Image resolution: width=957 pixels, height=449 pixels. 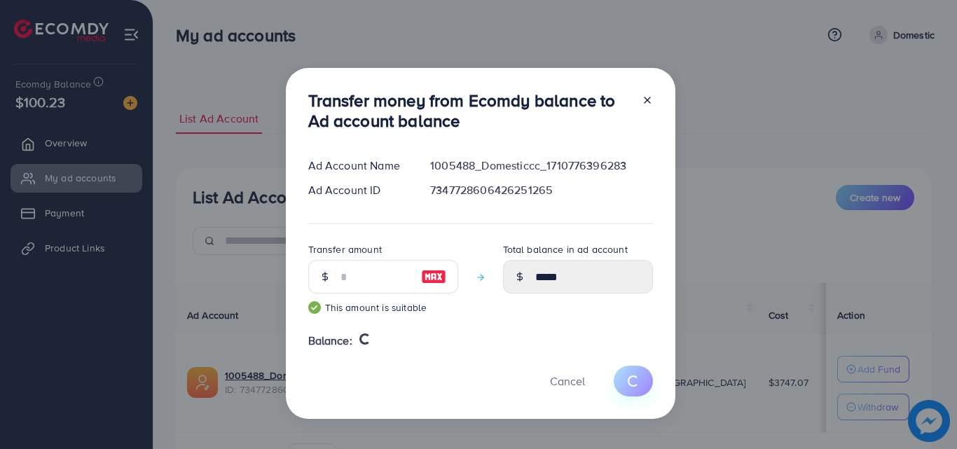 What do you see at coordinates (358, 190) in the screenshot?
I see `div: Ad Account ID` at bounding box center [358, 190].